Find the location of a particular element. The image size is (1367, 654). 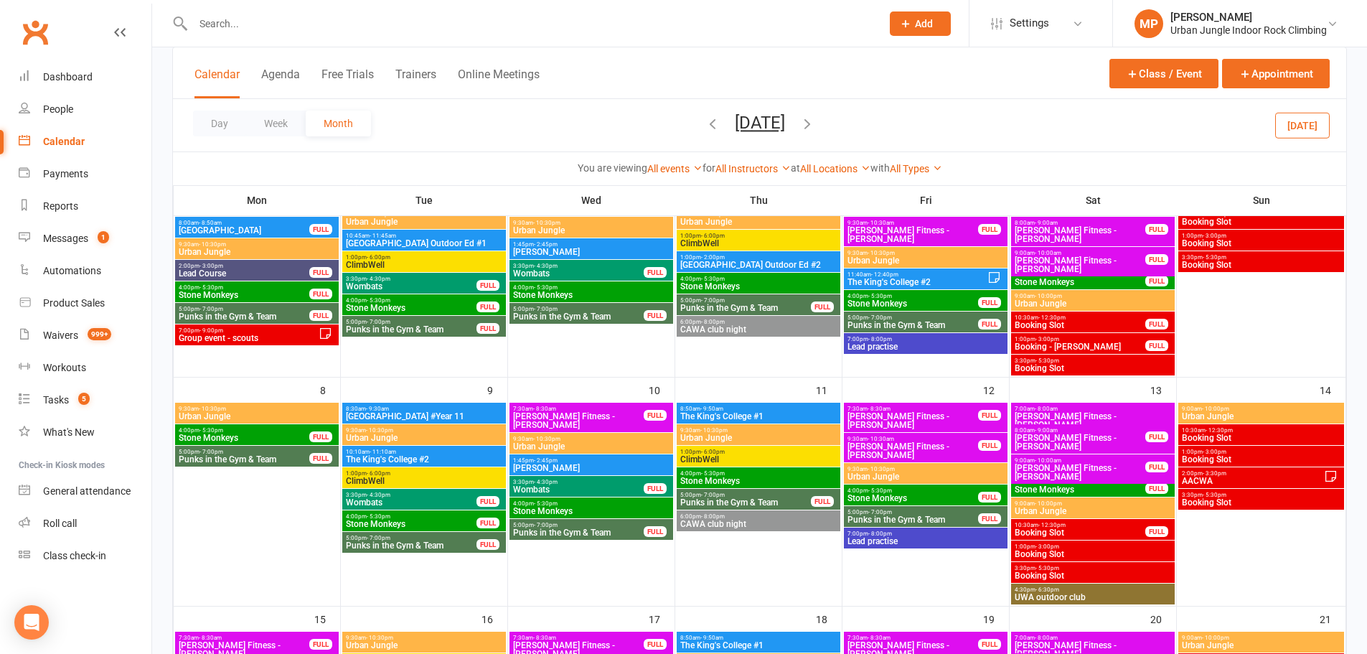

div: Roll call is located at coordinates (60, 523).